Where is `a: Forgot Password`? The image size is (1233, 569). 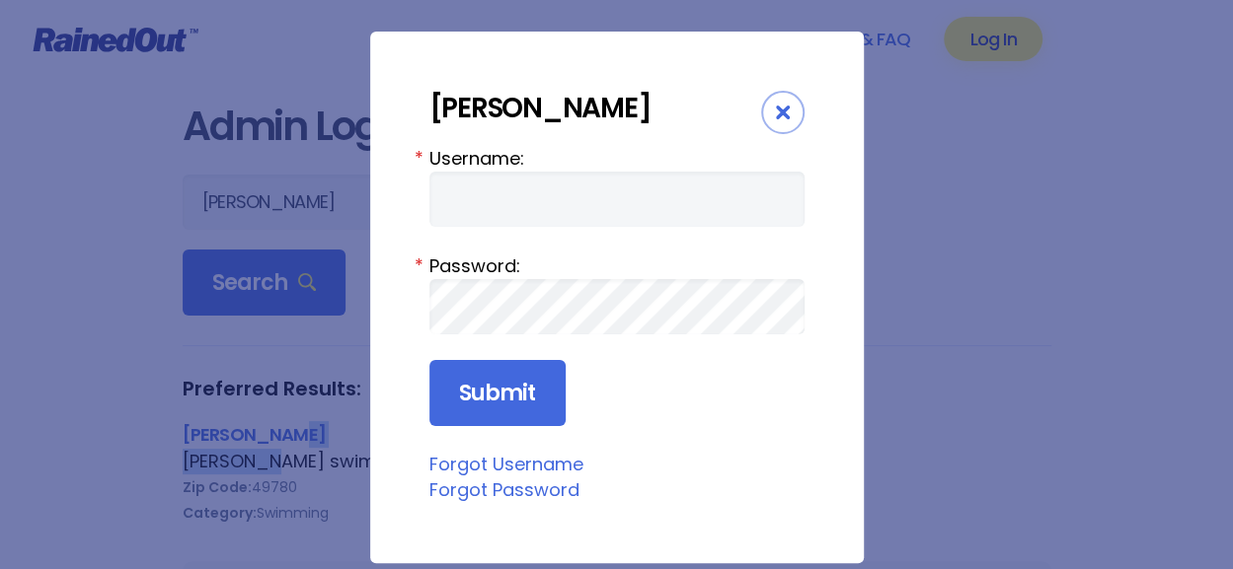
a: Forgot Password is located at coordinates (504, 490).